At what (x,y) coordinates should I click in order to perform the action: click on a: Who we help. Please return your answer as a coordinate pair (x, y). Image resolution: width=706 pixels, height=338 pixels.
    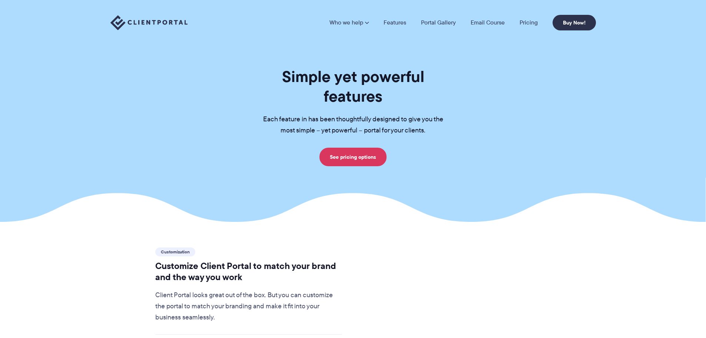
    Looking at the image, I should click on (349, 23).